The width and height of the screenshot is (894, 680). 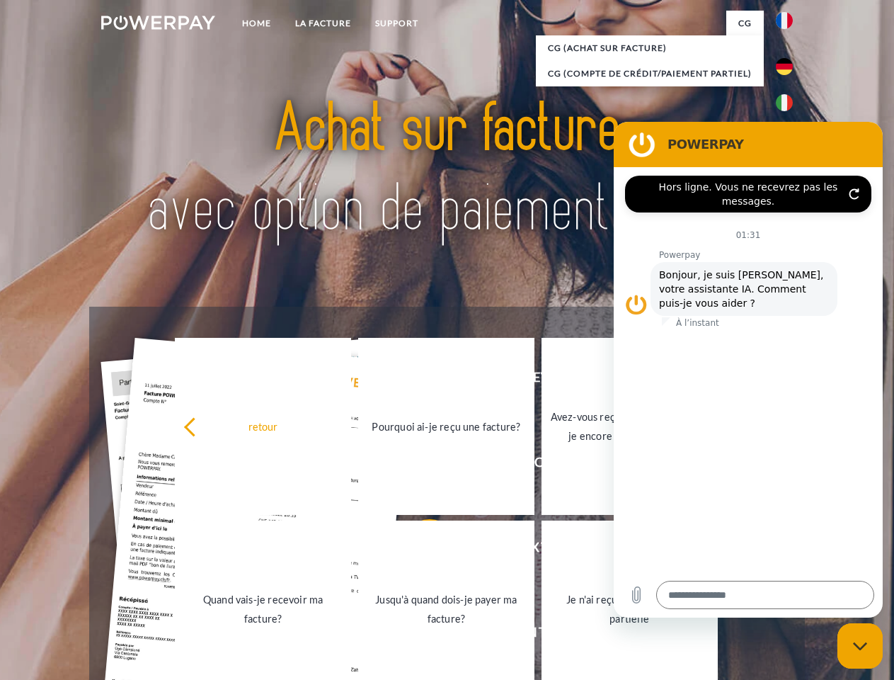 I want to click on img: logo-powerpay-white.svg, so click(x=158, y=23).